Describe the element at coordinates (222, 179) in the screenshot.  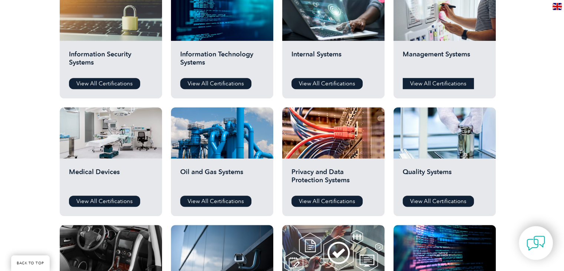
I see `h2: Oil and Gas Systems` at that location.